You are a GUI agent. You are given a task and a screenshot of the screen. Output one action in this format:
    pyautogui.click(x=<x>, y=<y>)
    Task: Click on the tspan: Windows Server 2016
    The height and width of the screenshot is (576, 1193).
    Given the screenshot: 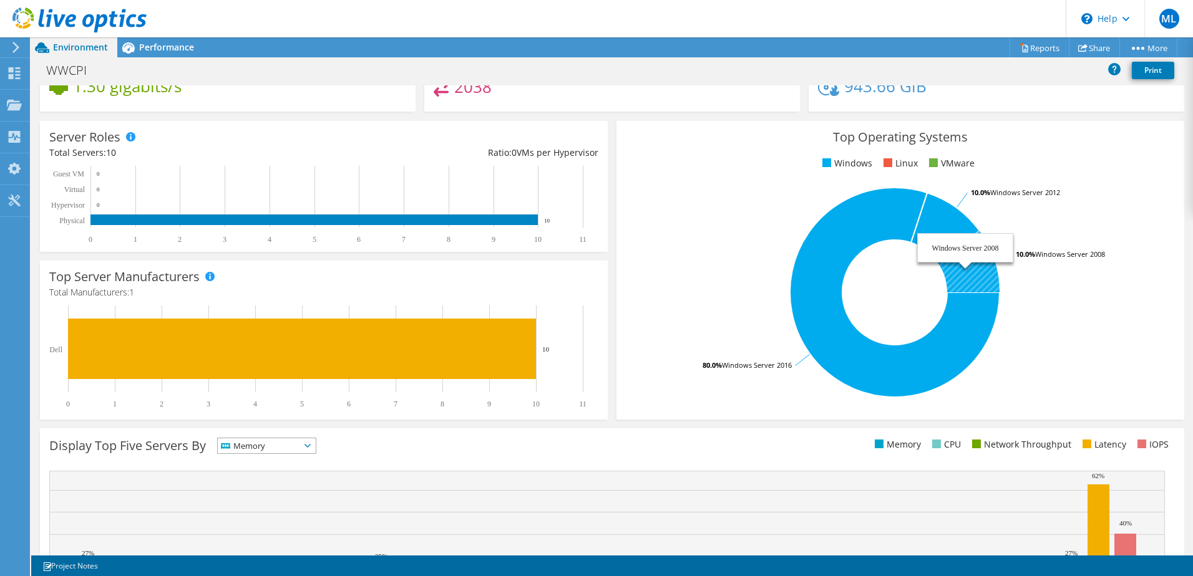 What is the action you would take?
    pyautogui.click(x=757, y=365)
    